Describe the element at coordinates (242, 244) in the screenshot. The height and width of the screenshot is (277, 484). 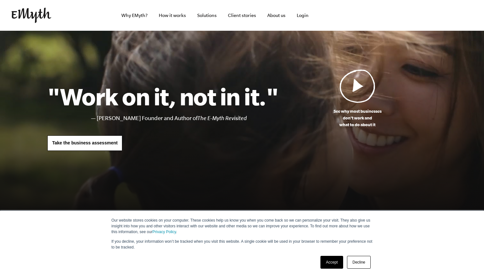
I see `p: If you decline, your information won’t be tracked when you visit this website. A single cookie wi...` at that location.